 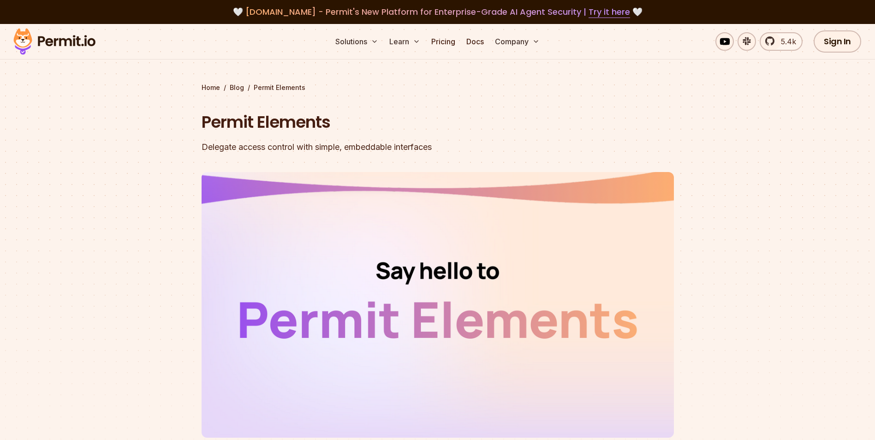 What do you see at coordinates (443, 42) in the screenshot?
I see `a: Pricing` at bounding box center [443, 42].